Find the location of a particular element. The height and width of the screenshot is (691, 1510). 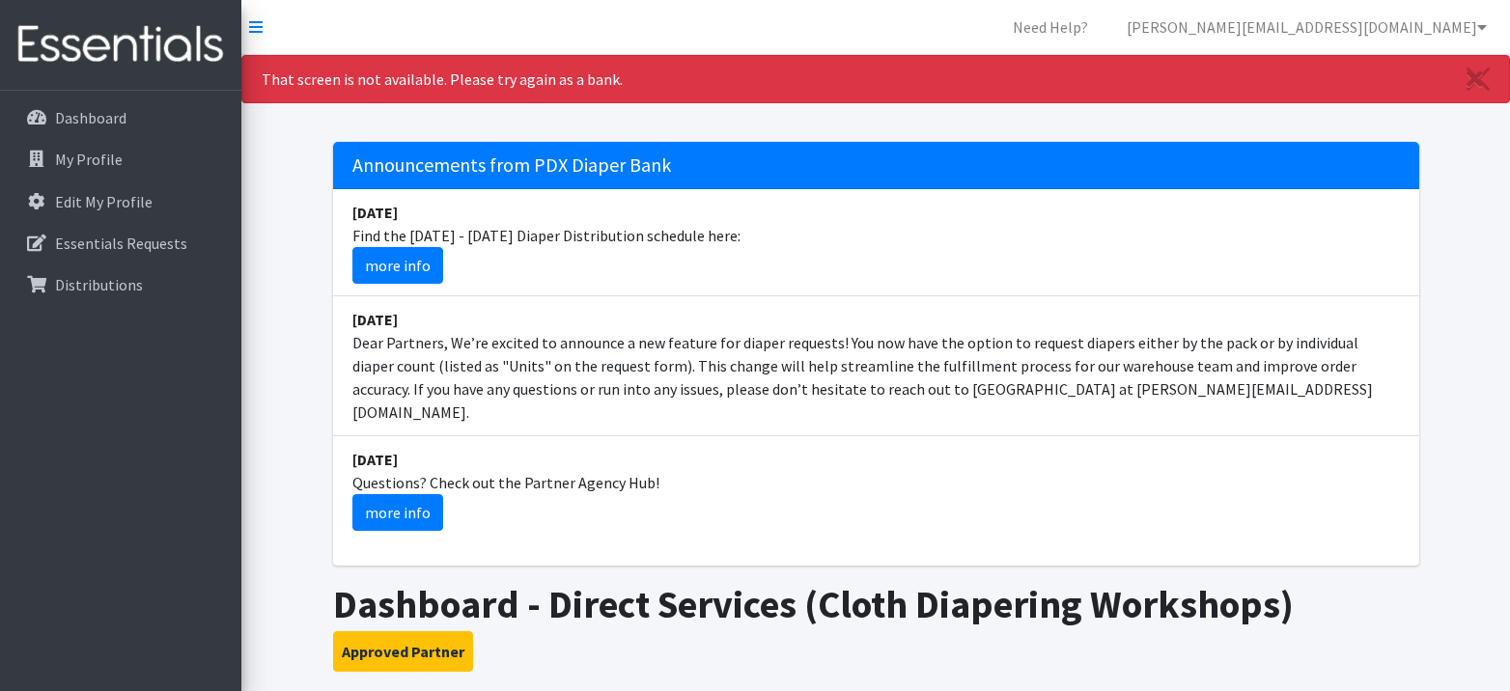

li: Dear Partners, We’re excited to announce a new feature for diaper requests! You now have the opti... is located at coordinates (876, 366).